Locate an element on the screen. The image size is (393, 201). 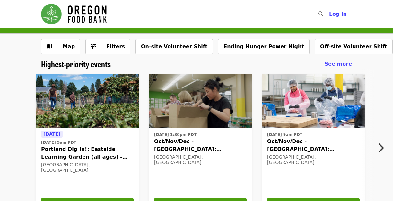
span: Highest-priority events is located at coordinates (76, 64).